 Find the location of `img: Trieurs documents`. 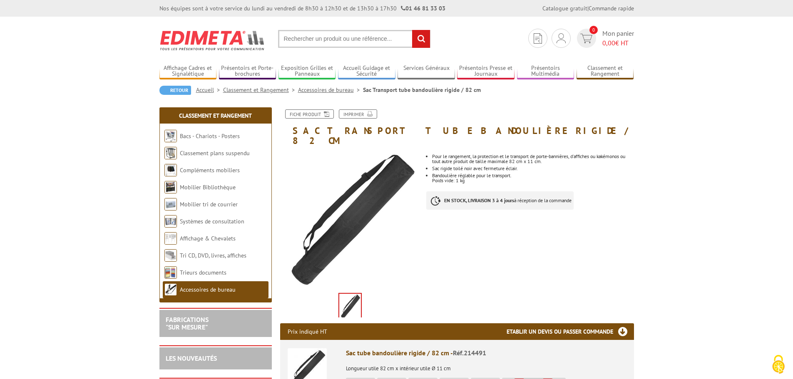

img: Trieurs documents is located at coordinates (171, 273).